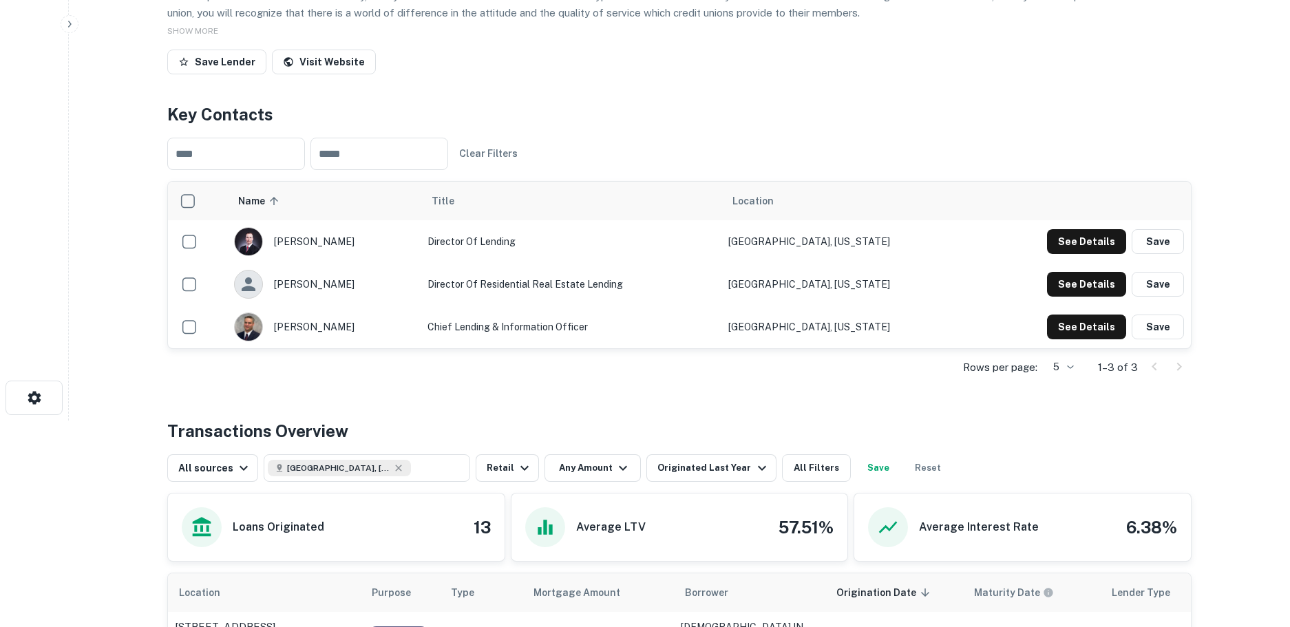 The height and width of the screenshot is (627, 1290). Describe the element at coordinates (750, 593) in the screenshot. I see `th: Borrower` at that location.